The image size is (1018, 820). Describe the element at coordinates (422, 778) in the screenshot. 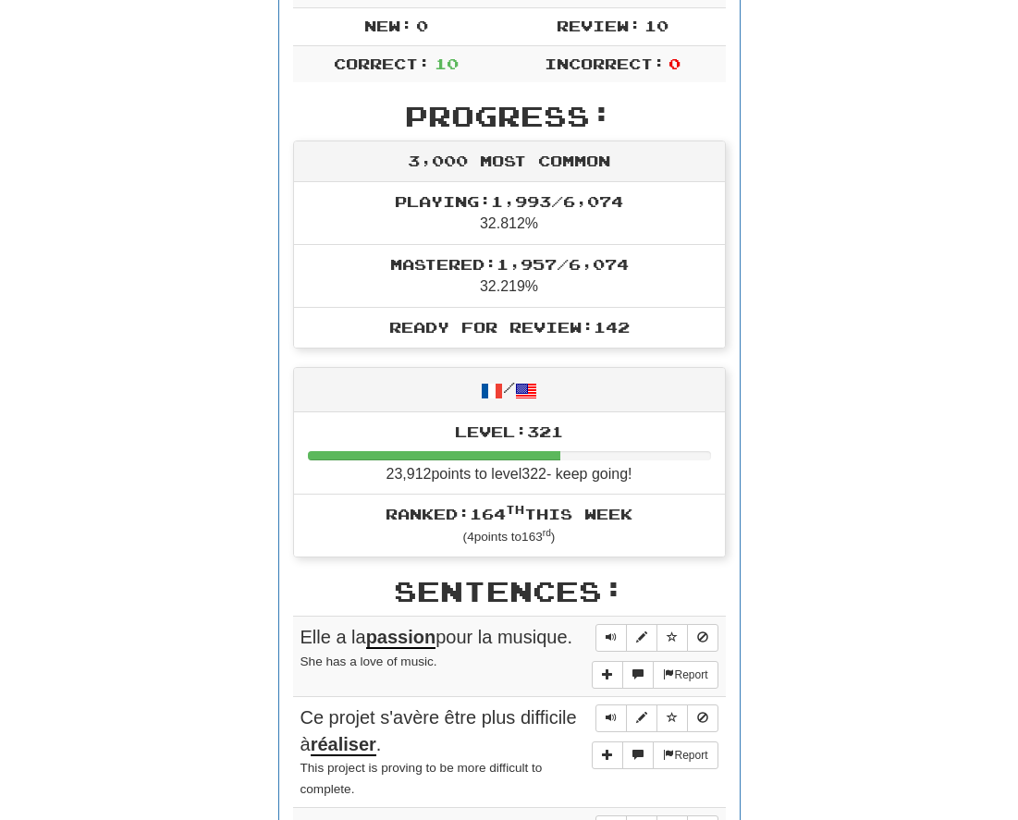

I see `small: This project is proving to be more difficult to complete.` at that location.